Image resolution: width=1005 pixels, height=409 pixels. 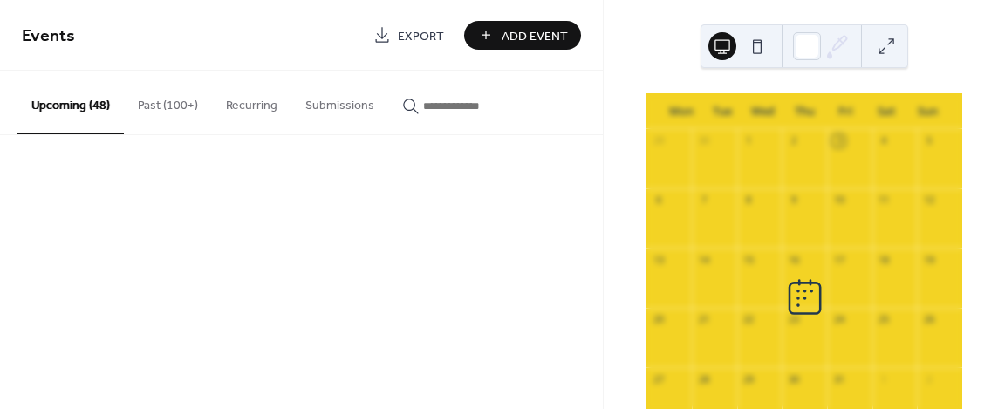 What do you see at coordinates (658, 319) in the screenshot?
I see `div: 20` at bounding box center [658, 319].